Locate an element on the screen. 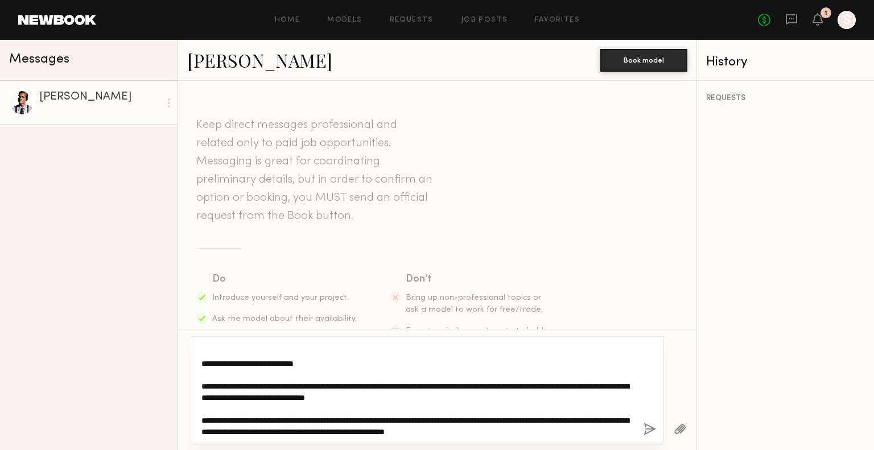  span: Bring up non-professional topics or ask a model to work for free/trade. is located at coordinates (474, 304).